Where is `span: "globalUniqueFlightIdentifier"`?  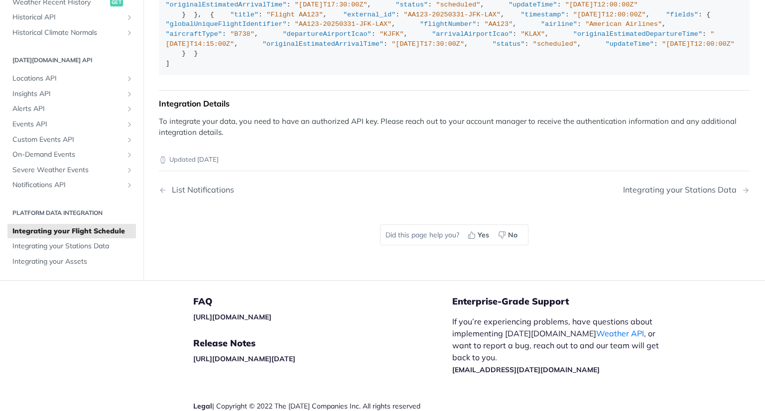
span: "globalUniqueFlightIdentifier" is located at coordinates (226, 24).